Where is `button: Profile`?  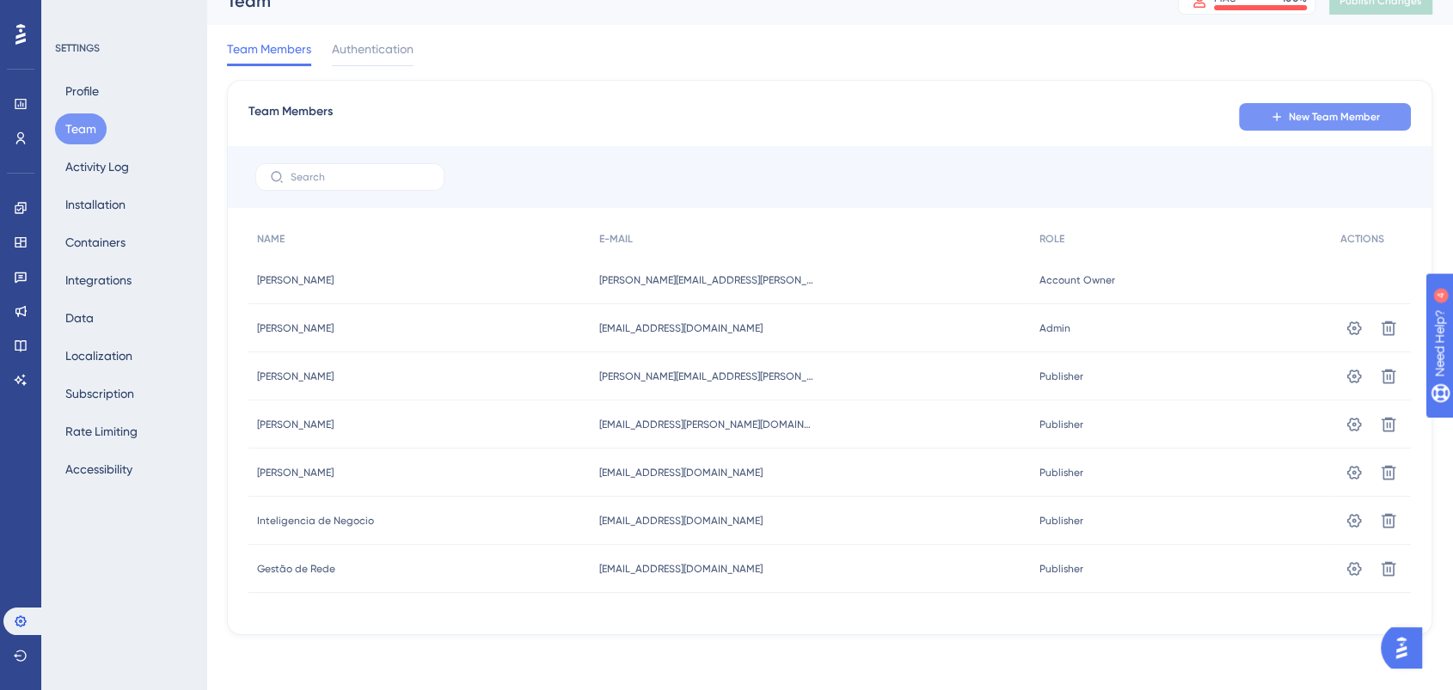
button: Profile is located at coordinates (82, 91).